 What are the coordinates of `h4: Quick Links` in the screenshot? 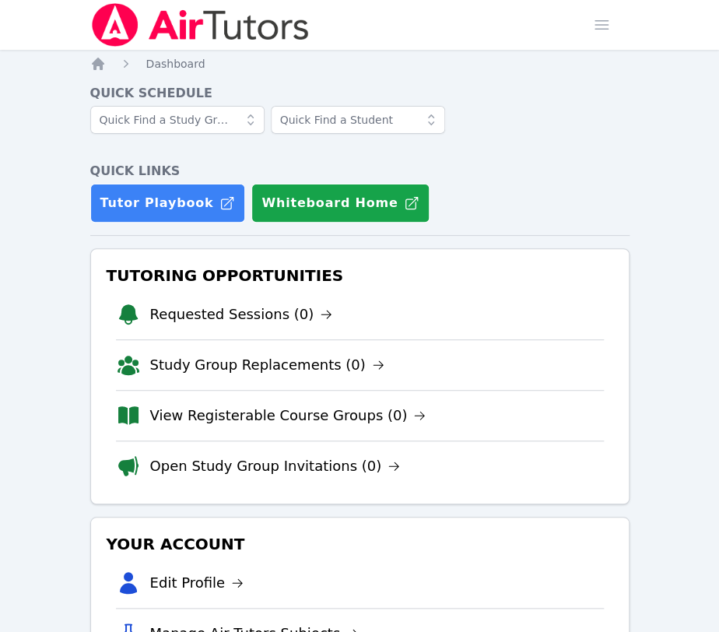 It's located at (360, 171).